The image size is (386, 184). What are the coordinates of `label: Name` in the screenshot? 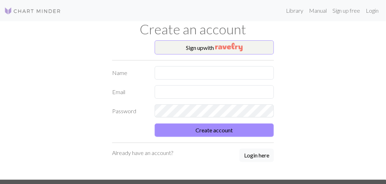 It's located at (129, 73).